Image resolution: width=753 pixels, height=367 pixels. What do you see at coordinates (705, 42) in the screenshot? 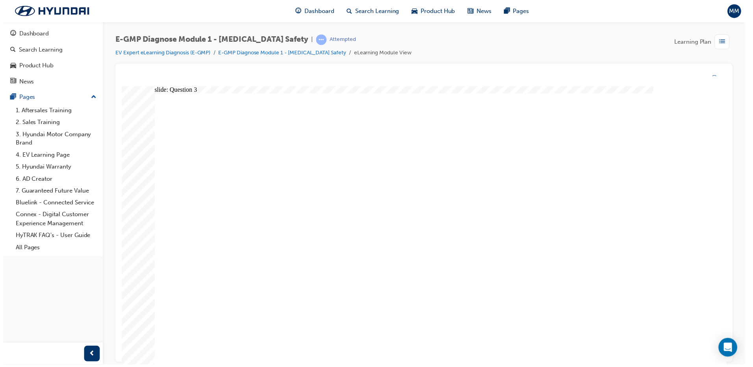
I see `button: Learning Plan` at bounding box center [705, 42].